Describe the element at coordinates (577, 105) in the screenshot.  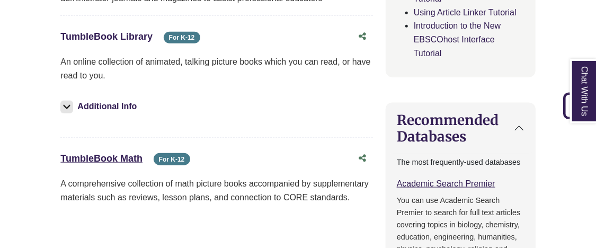
I see `a: Back to Top` at that location.